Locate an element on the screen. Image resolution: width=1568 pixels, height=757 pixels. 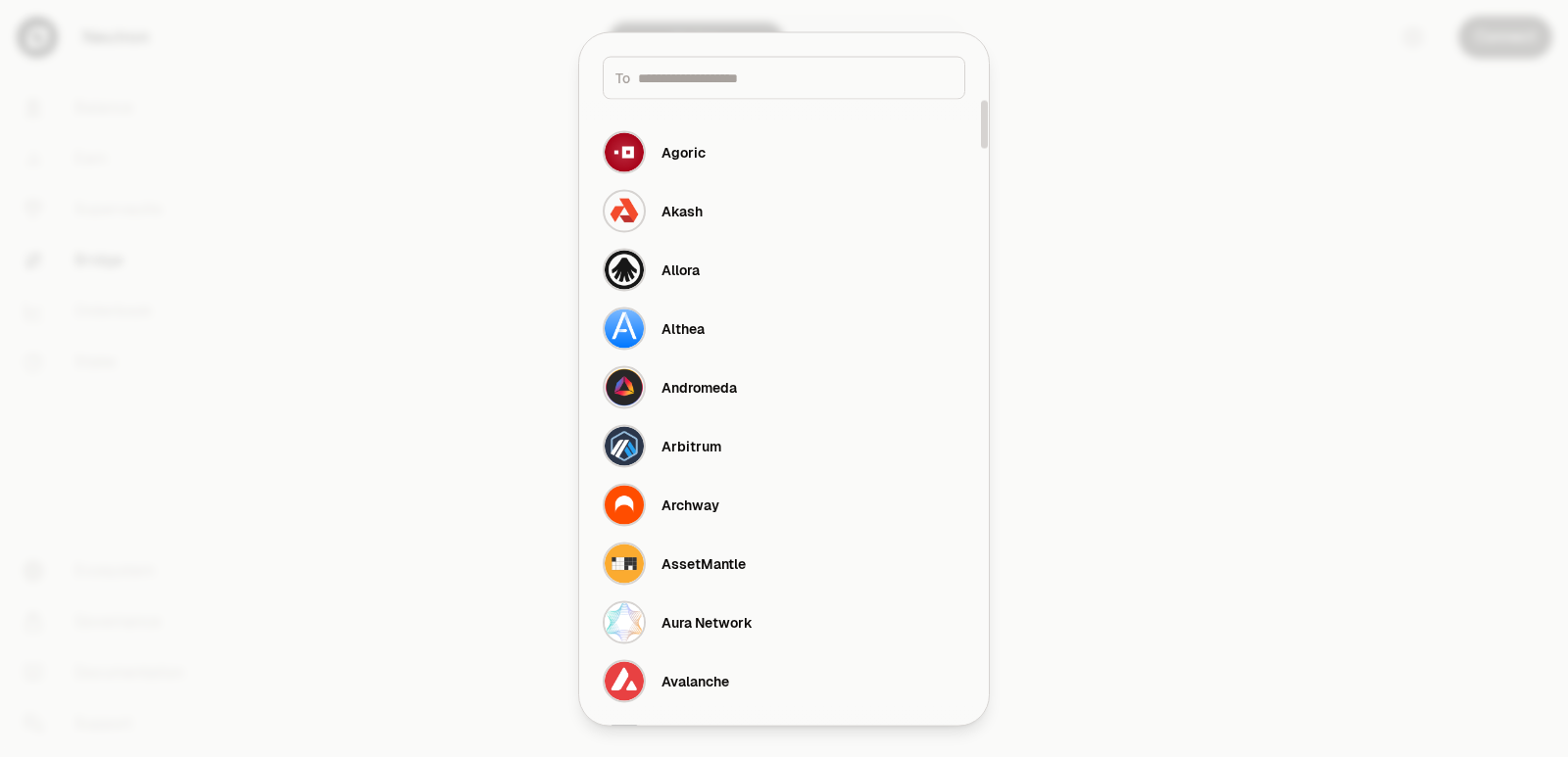
div: Althea is located at coordinates (683, 328).